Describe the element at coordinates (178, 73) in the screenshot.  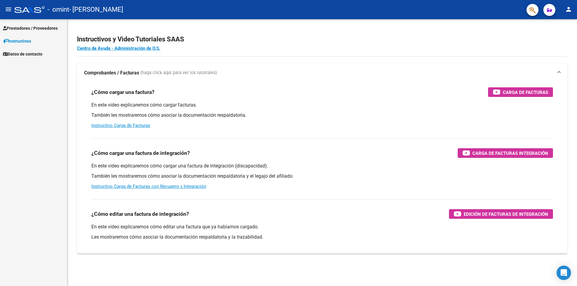
I see `span: (haga click aquí para ver los tutoriales)` at that location.